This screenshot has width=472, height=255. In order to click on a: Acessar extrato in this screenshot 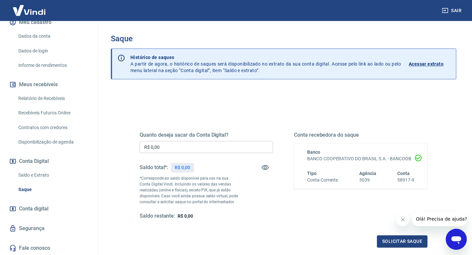, I will do `click(430, 64)`.